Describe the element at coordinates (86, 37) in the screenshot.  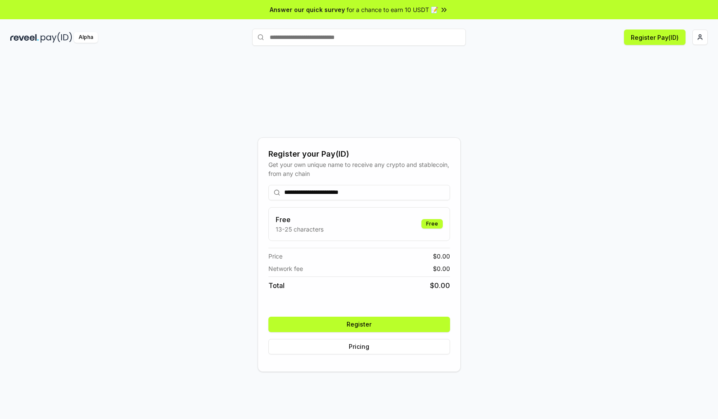
I see `div: Alpha` at that location.